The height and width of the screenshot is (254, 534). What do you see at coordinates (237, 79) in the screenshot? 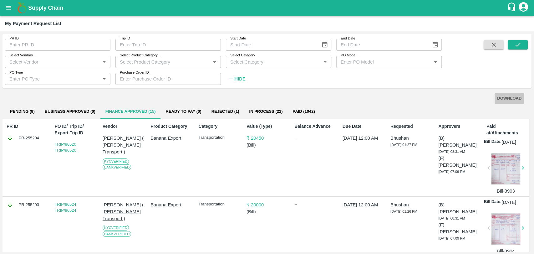
I see `button: Hide` at bounding box center [237, 79].